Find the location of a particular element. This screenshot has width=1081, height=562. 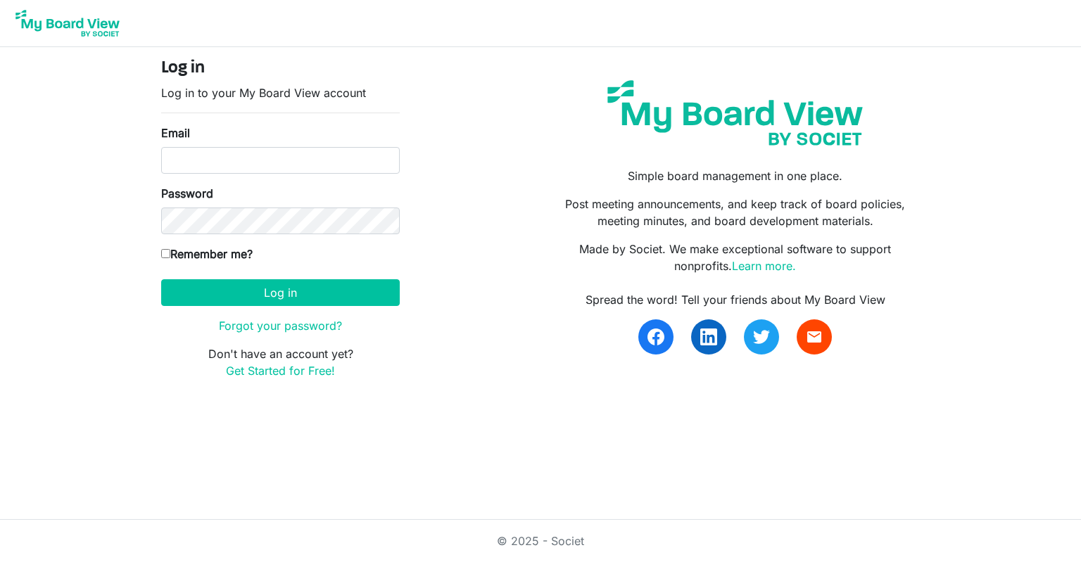

h4: Log in is located at coordinates (280, 68).